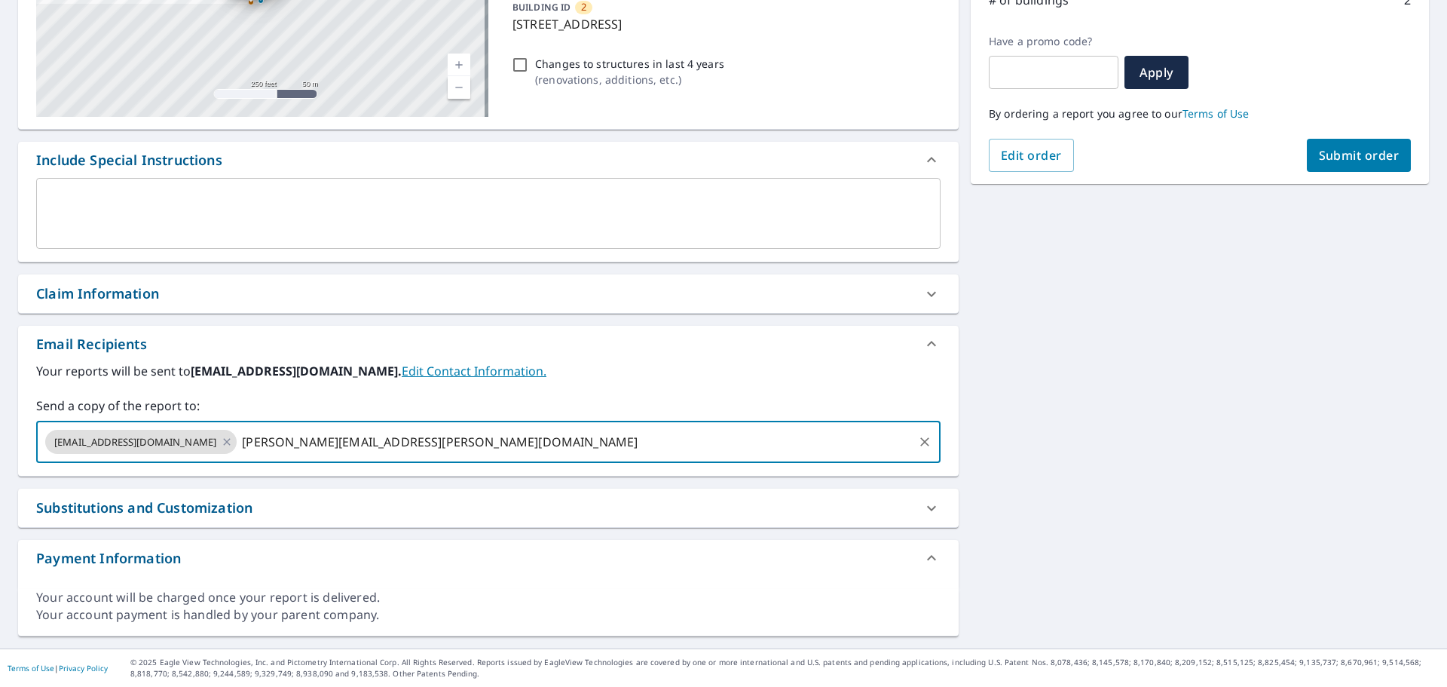 The height and width of the screenshot is (687, 1447). Describe the element at coordinates (1156, 72) in the screenshot. I see `button: Apply` at that location.